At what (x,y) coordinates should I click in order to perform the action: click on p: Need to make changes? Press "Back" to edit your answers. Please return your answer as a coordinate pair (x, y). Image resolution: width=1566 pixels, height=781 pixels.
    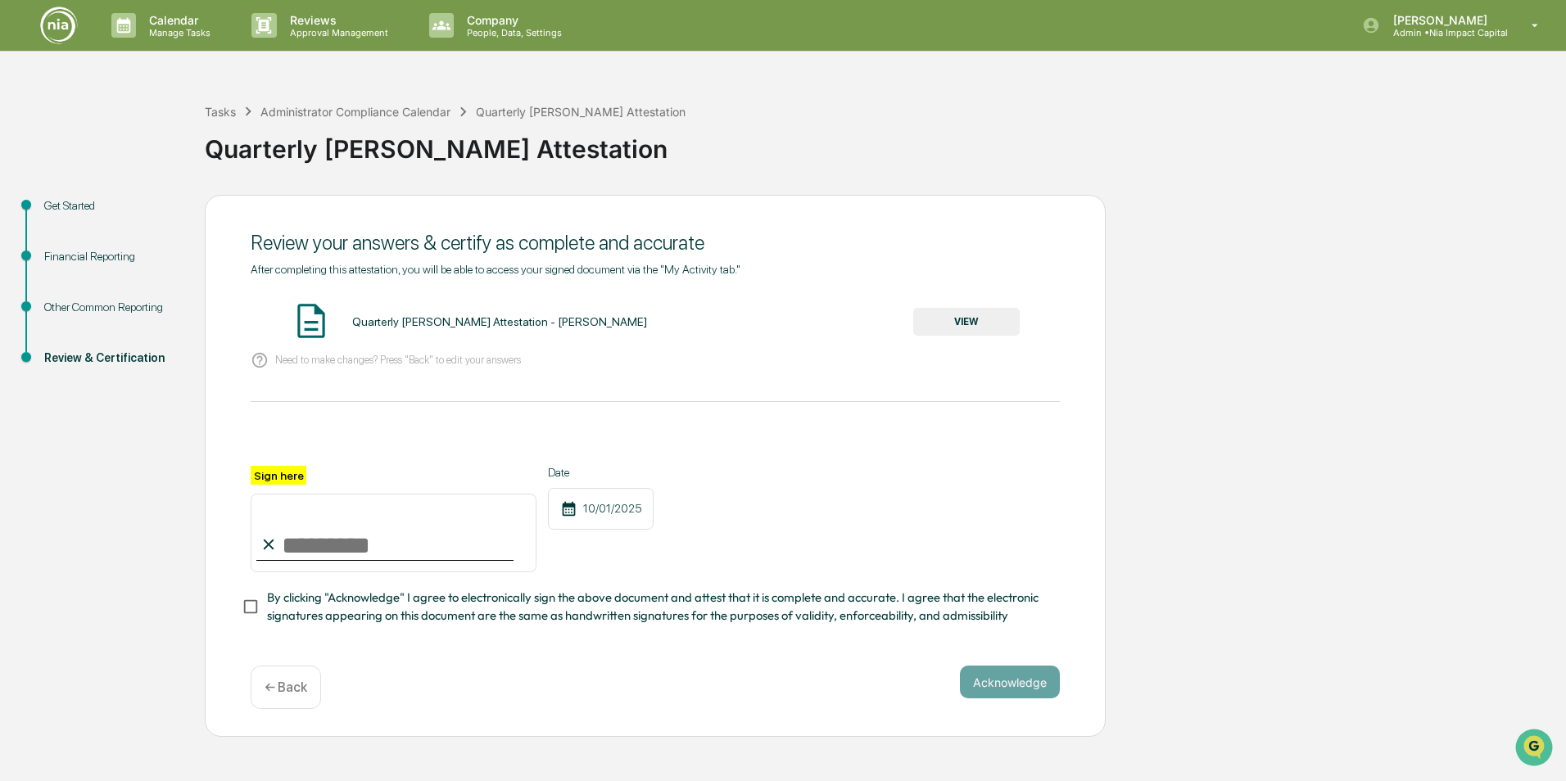
    Looking at the image, I should click on (398, 360).